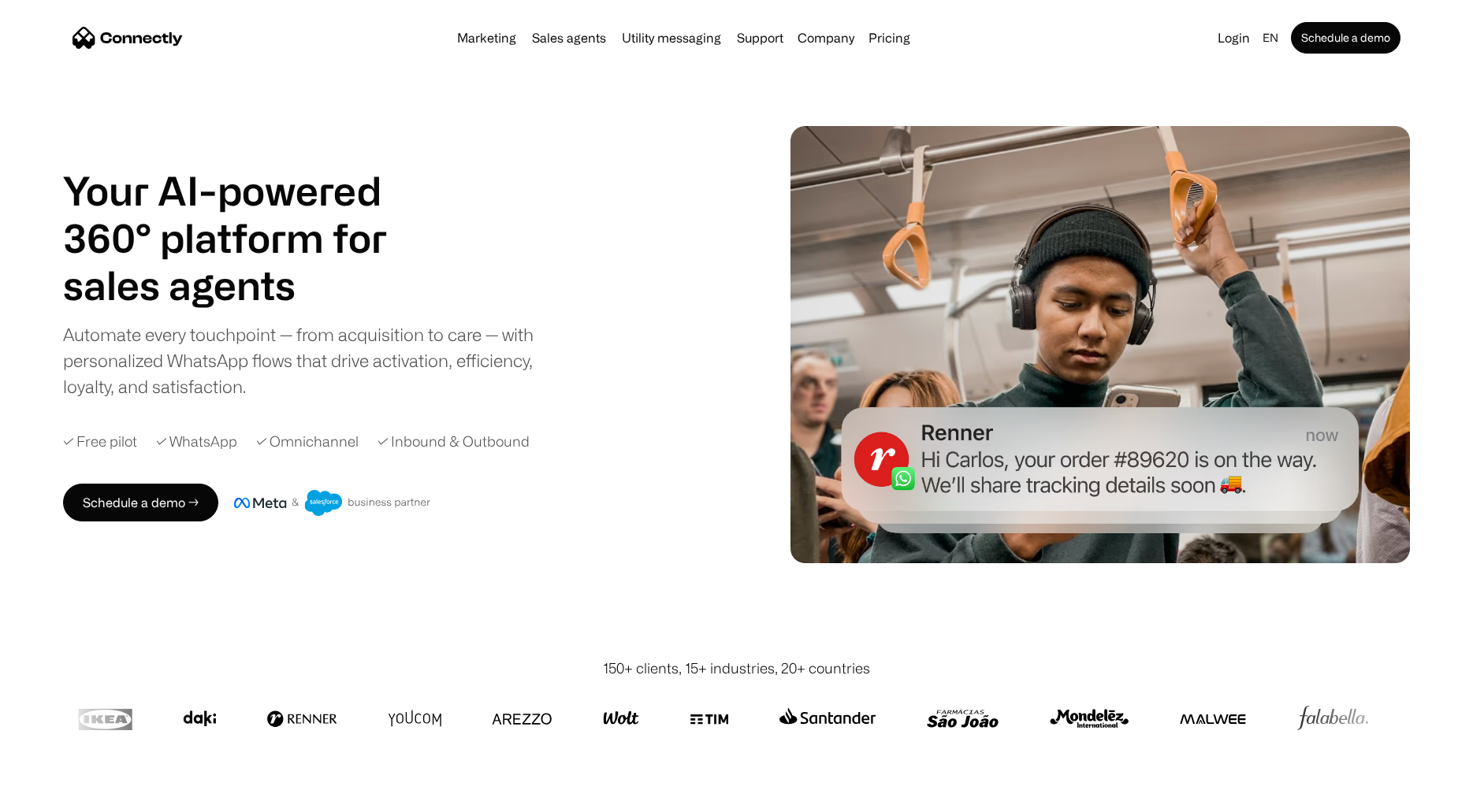 This screenshot has width=1473, height=790. What do you see at coordinates (55, 773) in the screenshot?
I see `aside: Language selected: English` at bounding box center [55, 773].